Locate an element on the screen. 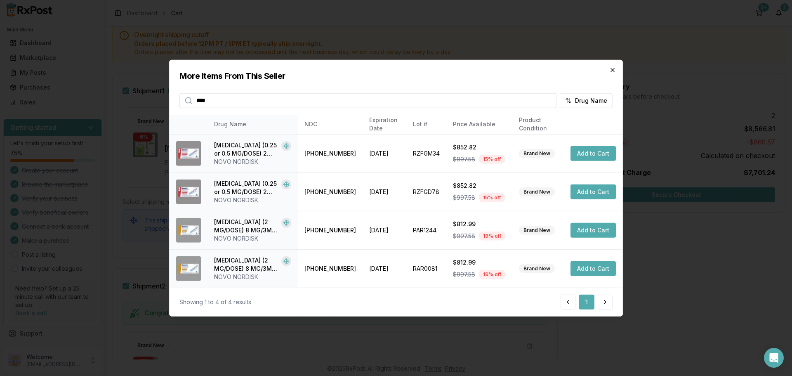 The image size is (792, 376). button: Drug Name is located at coordinates (586, 100).